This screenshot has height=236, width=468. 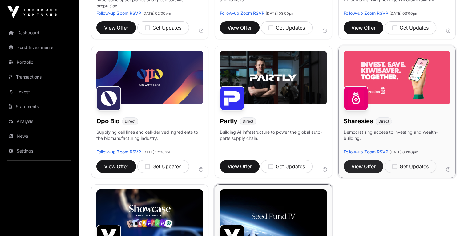 I want to click on p: Building AI infrastructure to power the global auto-parts supply chain., so click(x=273, y=139).